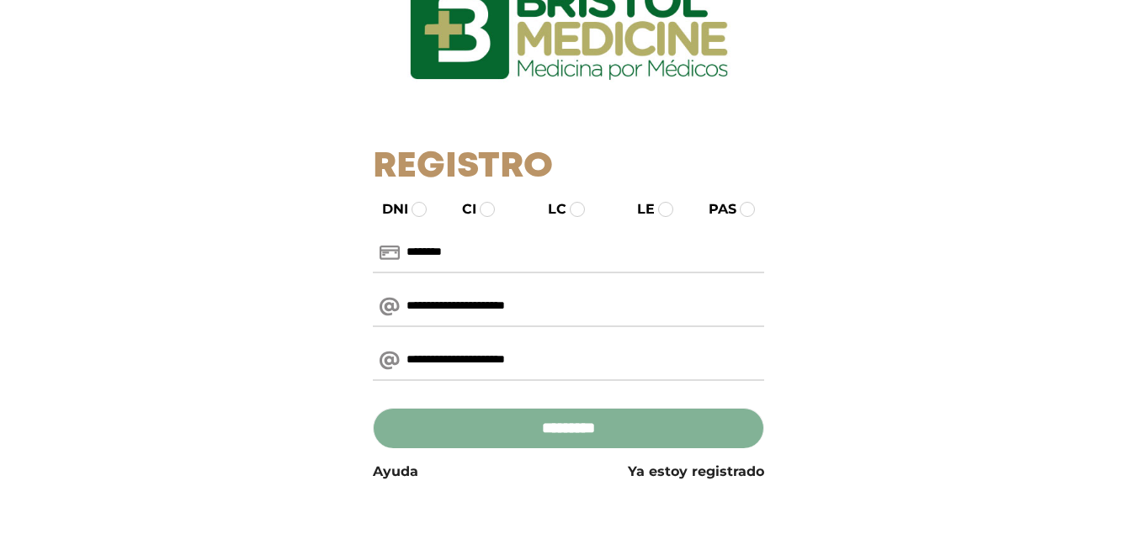 The height and width of the screenshot is (539, 1137). I want to click on label: LC, so click(550, 210).